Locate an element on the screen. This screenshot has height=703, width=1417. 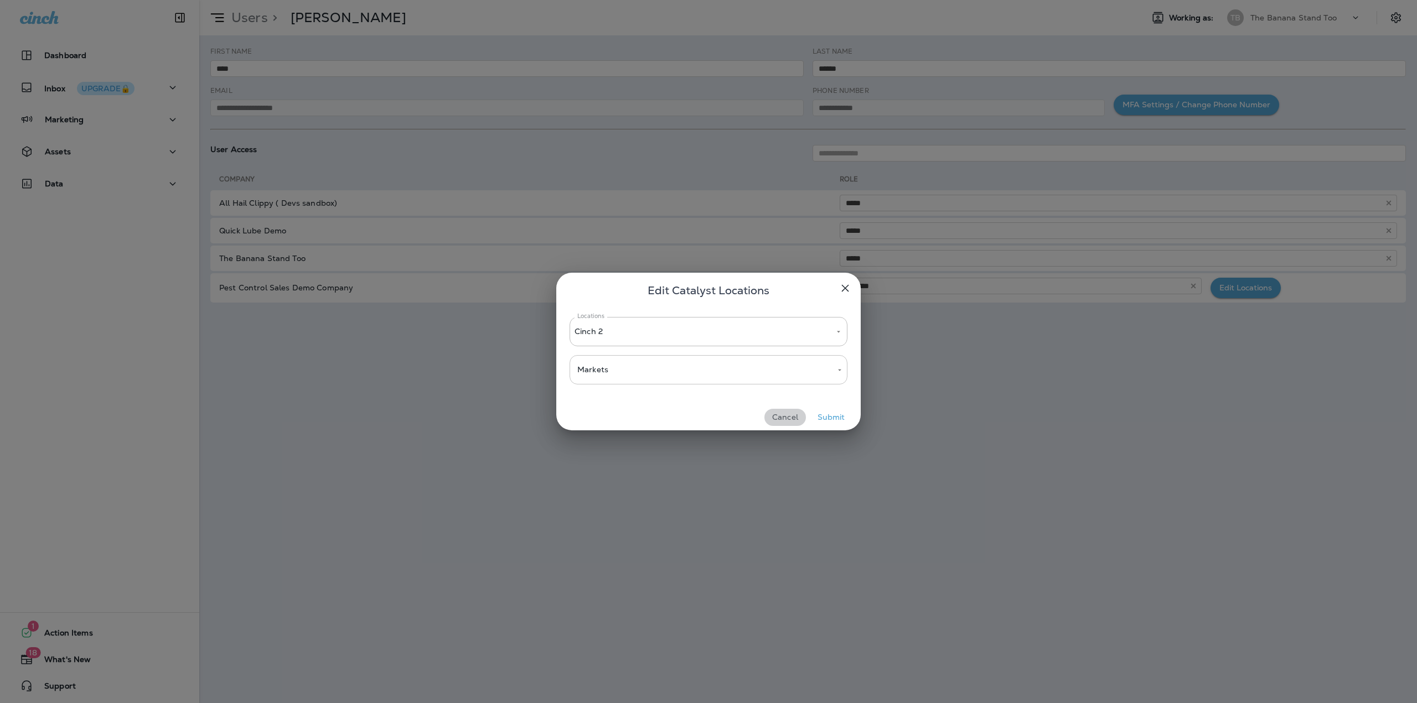
p: Cinch 2 is located at coordinates (671, 332).